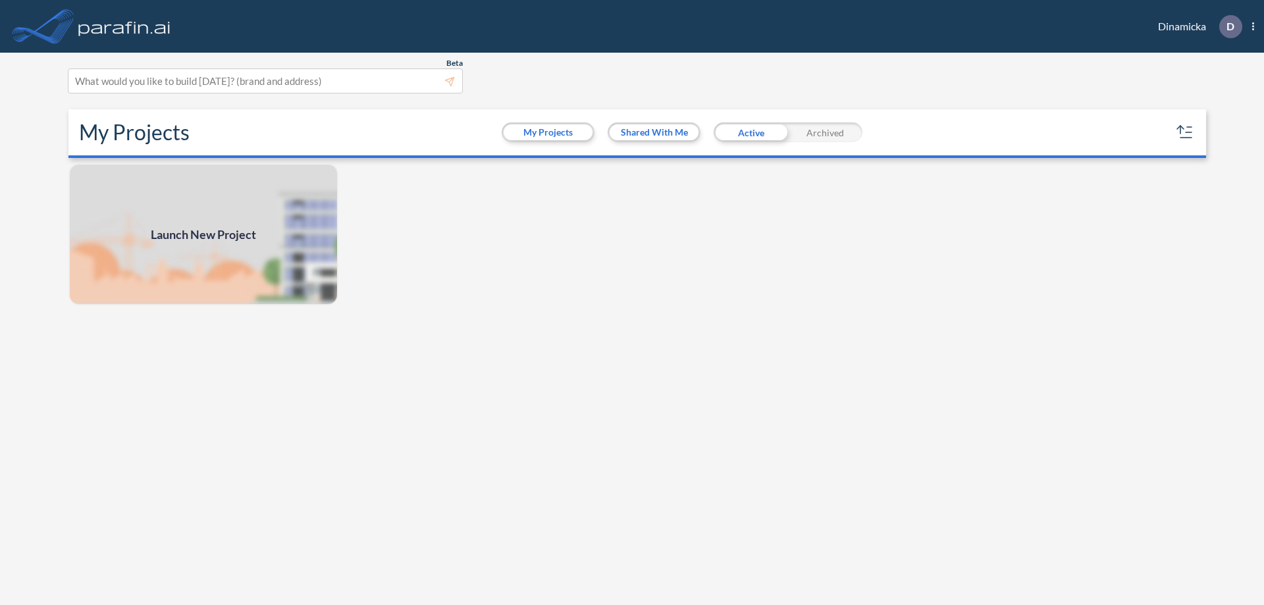 This screenshot has height=605, width=1264. Describe the element at coordinates (654, 132) in the screenshot. I see `button: Shared With Me` at that location.